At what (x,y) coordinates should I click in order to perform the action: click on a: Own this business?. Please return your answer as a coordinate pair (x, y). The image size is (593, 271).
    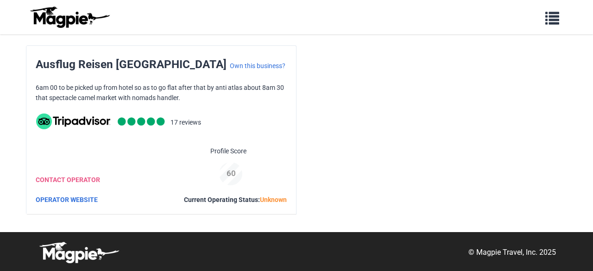
    Looking at the image, I should click on (257, 66).